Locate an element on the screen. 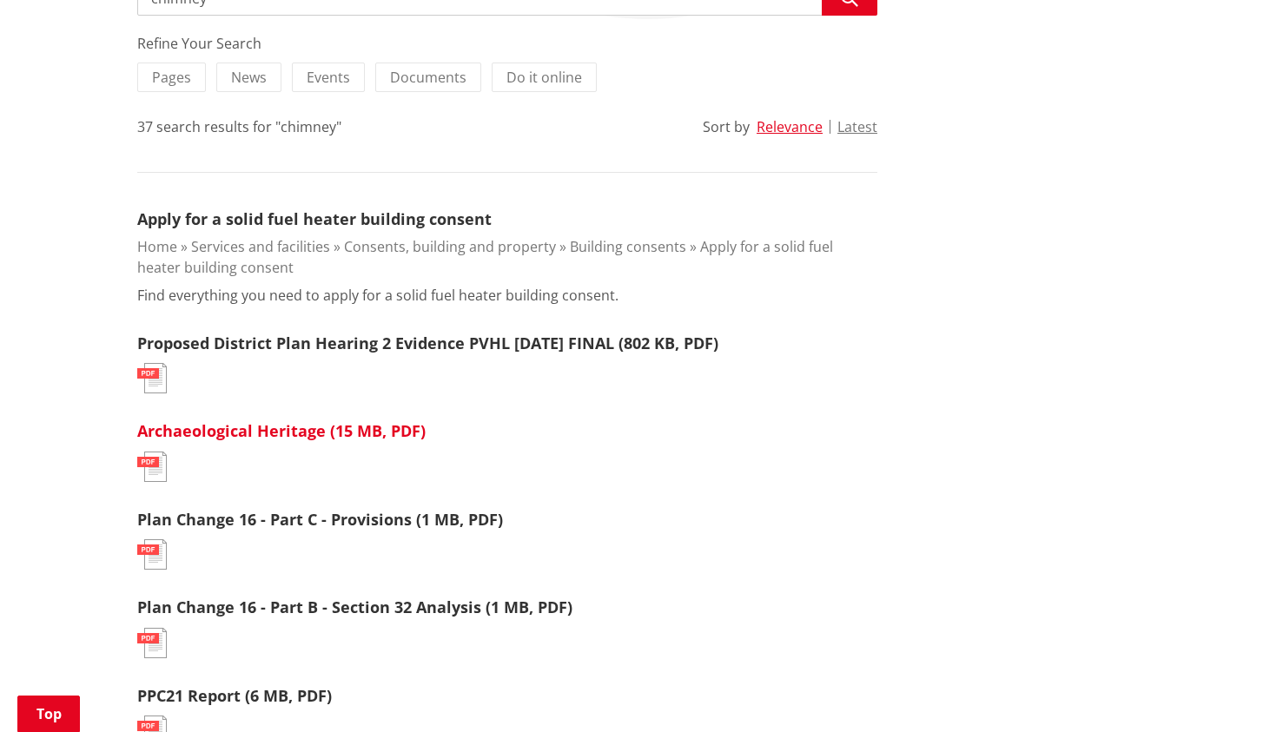  a: Services and facilities is located at coordinates (261, 247).